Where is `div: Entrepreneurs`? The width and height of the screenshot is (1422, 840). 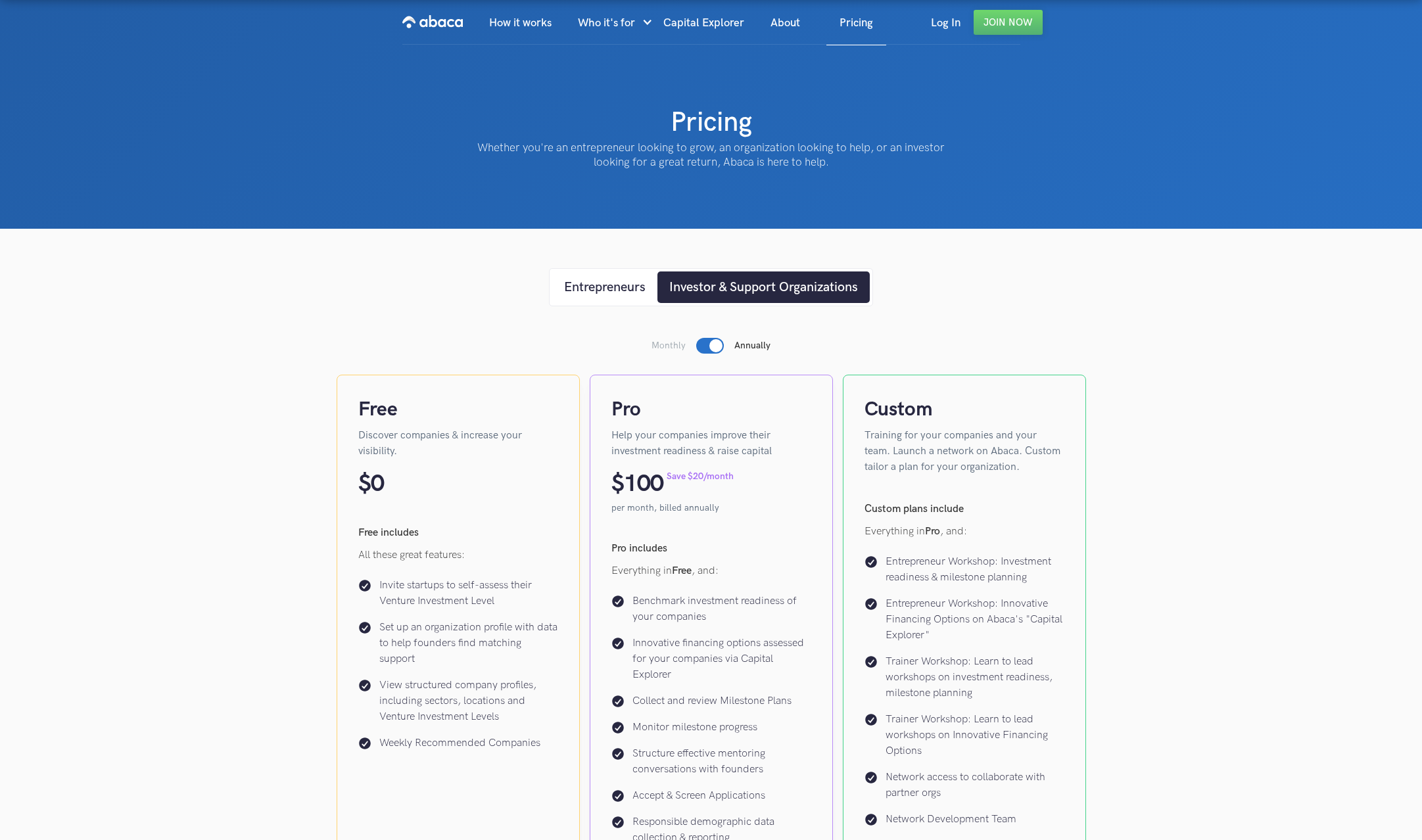 div: Entrepreneurs is located at coordinates (605, 287).